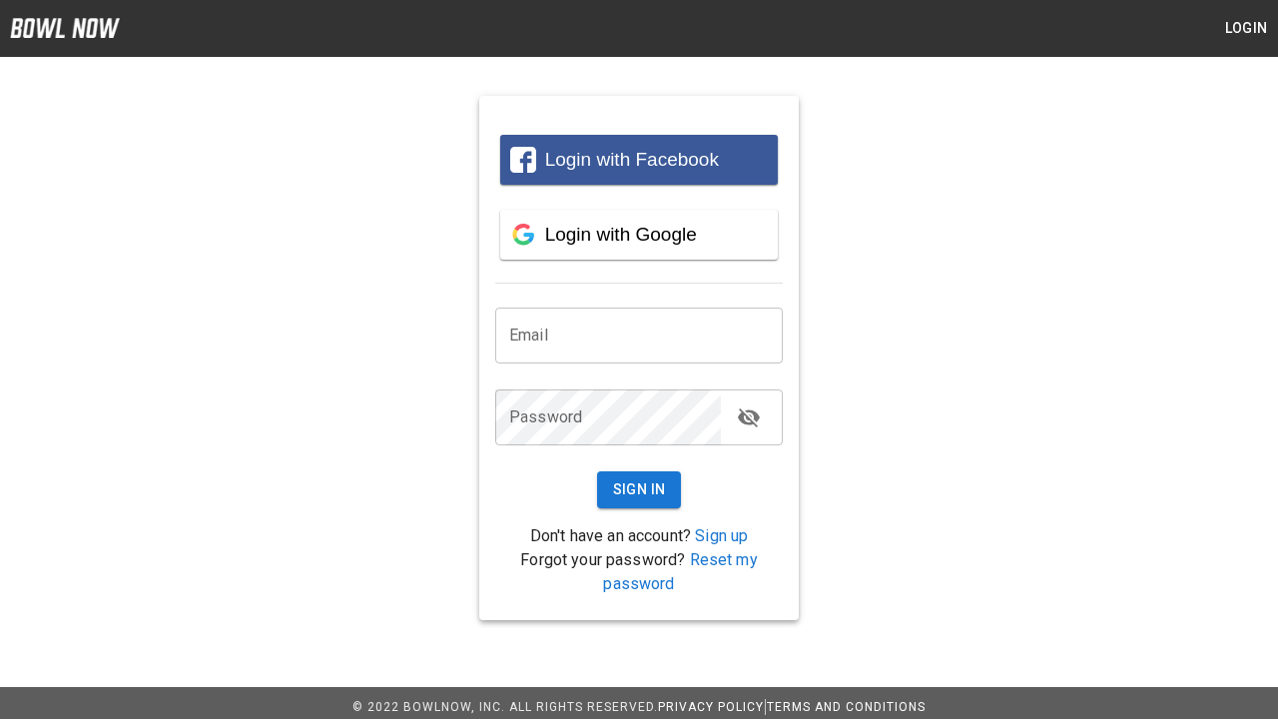  What do you see at coordinates (1246, 28) in the screenshot?
I see `button: Login` at bounding box center [1246, 28].